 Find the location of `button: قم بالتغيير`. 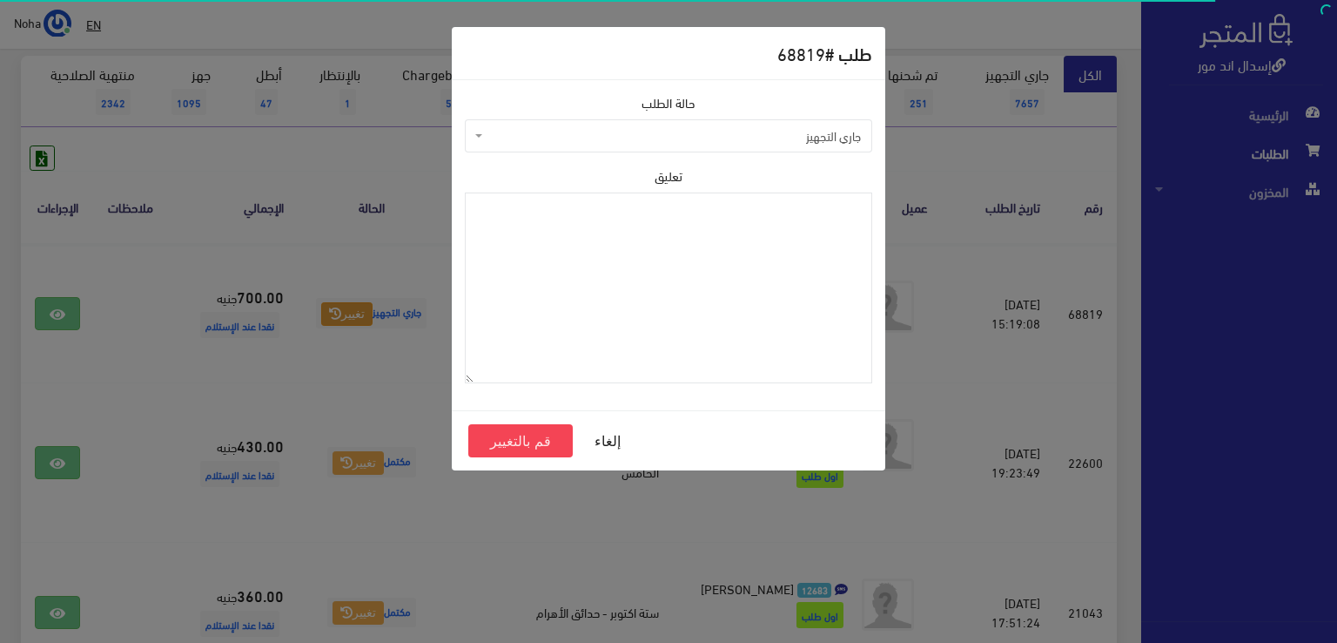

button: قم بالتغيير is located at coordinates (521, 441).